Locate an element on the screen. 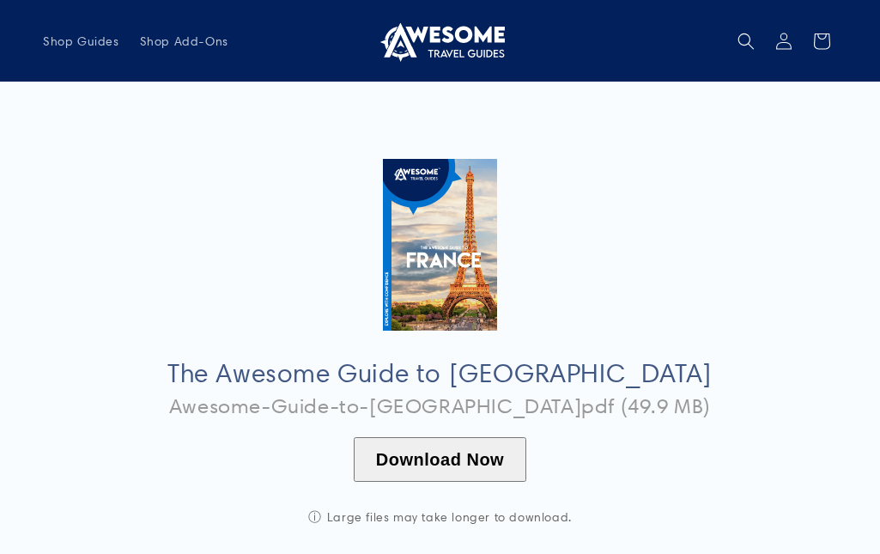 The image size is (880, 554). button: Download Now is located at coordinates (440, 459).